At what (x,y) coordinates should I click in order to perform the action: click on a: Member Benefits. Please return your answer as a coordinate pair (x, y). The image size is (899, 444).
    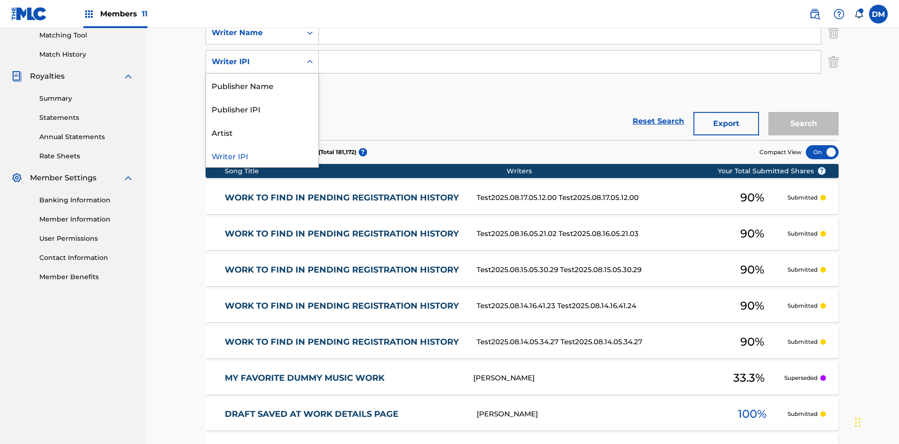
    Looking at the image, I should click on (87, 277).